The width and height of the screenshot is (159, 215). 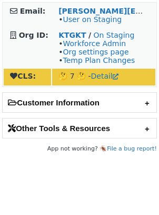 What do you see at coordinates (98, 60) in the screenshot?
I see `a: Temp Plan Changes` at bounding box center [98, 60].